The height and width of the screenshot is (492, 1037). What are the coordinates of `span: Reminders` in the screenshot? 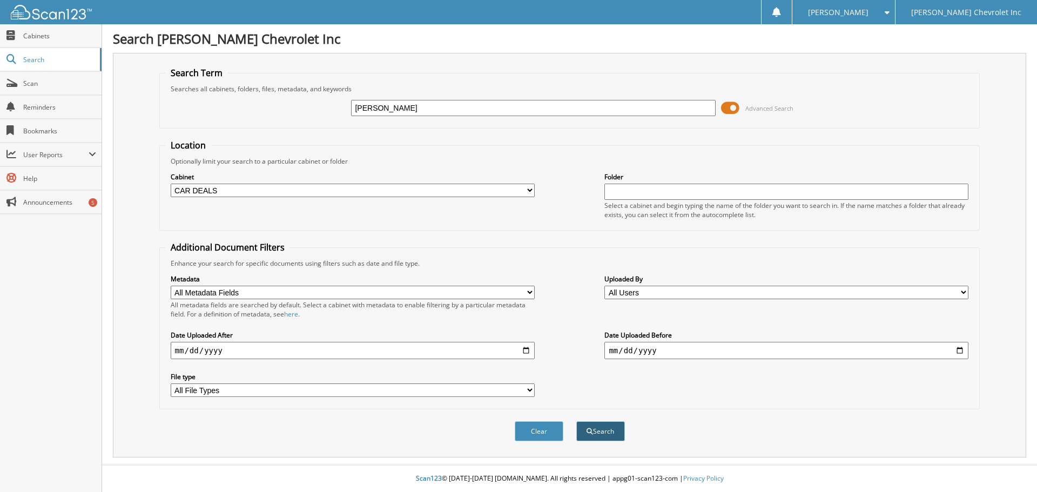 It's located at (59, 107).